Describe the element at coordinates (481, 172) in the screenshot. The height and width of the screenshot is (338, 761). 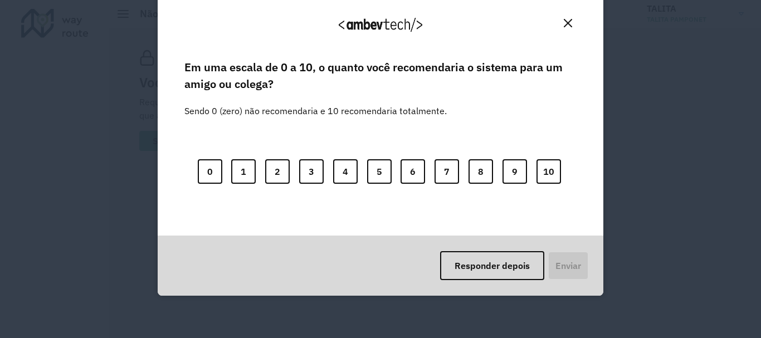
I see `button: 8` at that location.